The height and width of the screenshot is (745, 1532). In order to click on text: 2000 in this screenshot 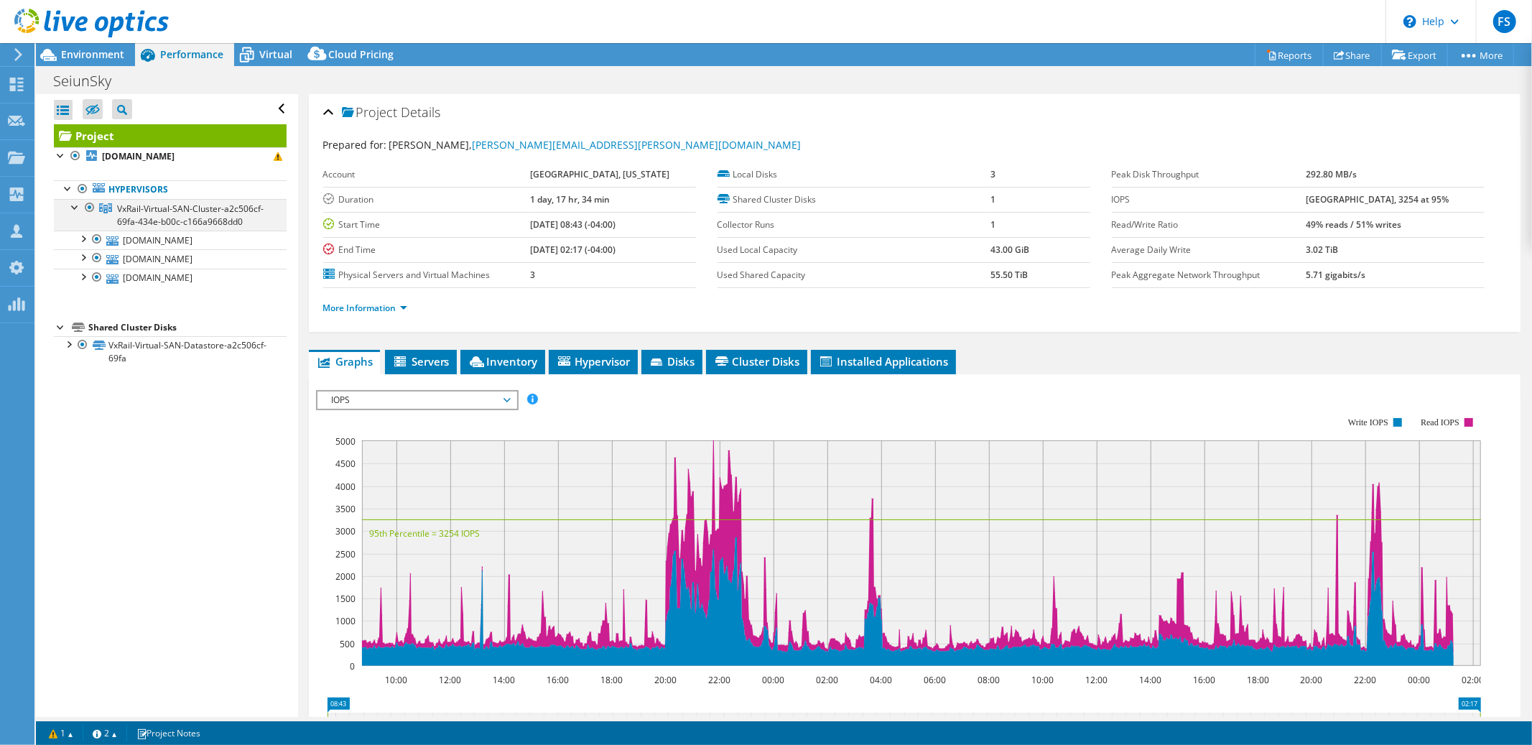, I will do `click(346, 576)`.